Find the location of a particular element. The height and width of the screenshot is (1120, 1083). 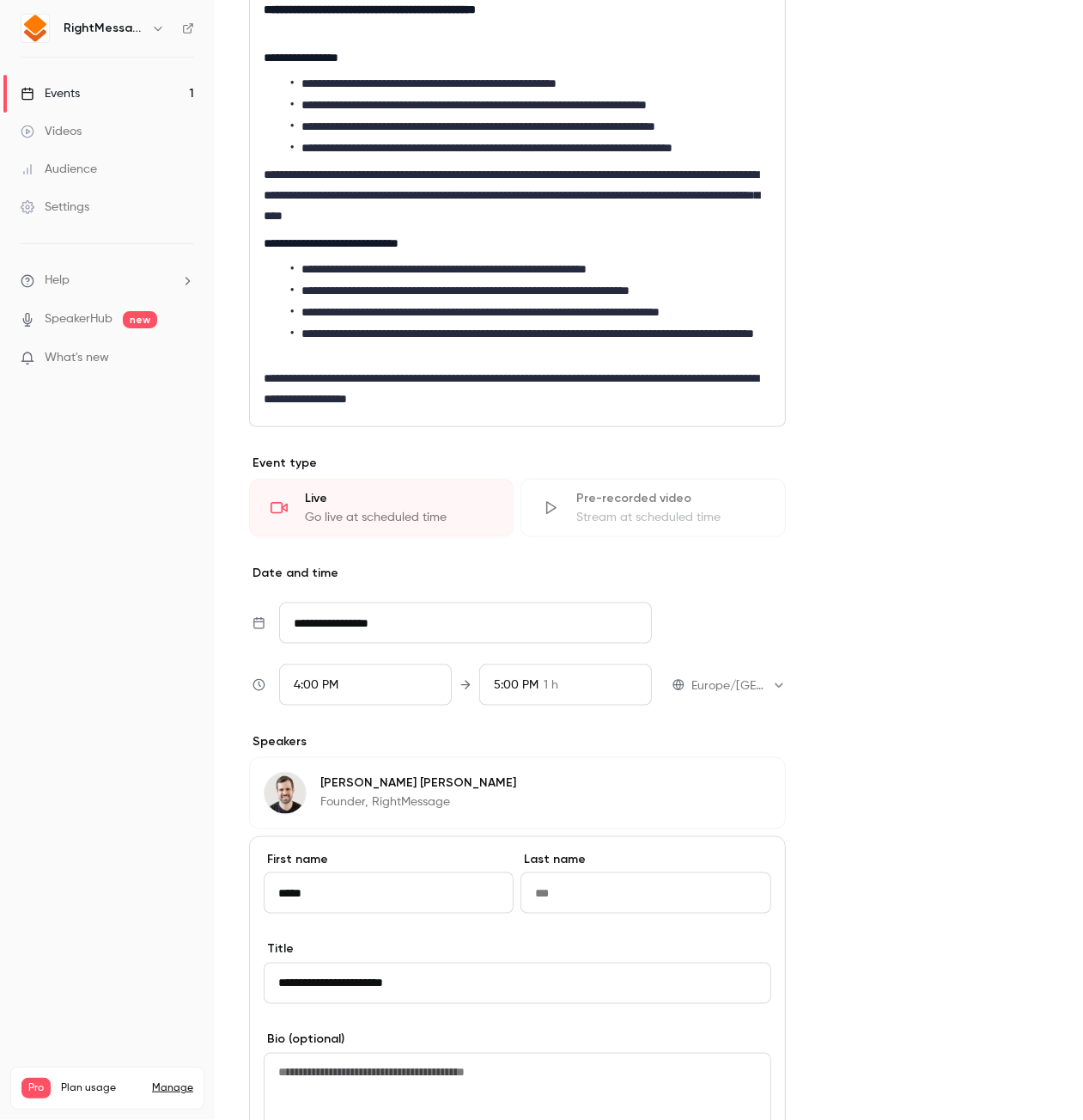

p: Event type is located at coordinates (517, 463).